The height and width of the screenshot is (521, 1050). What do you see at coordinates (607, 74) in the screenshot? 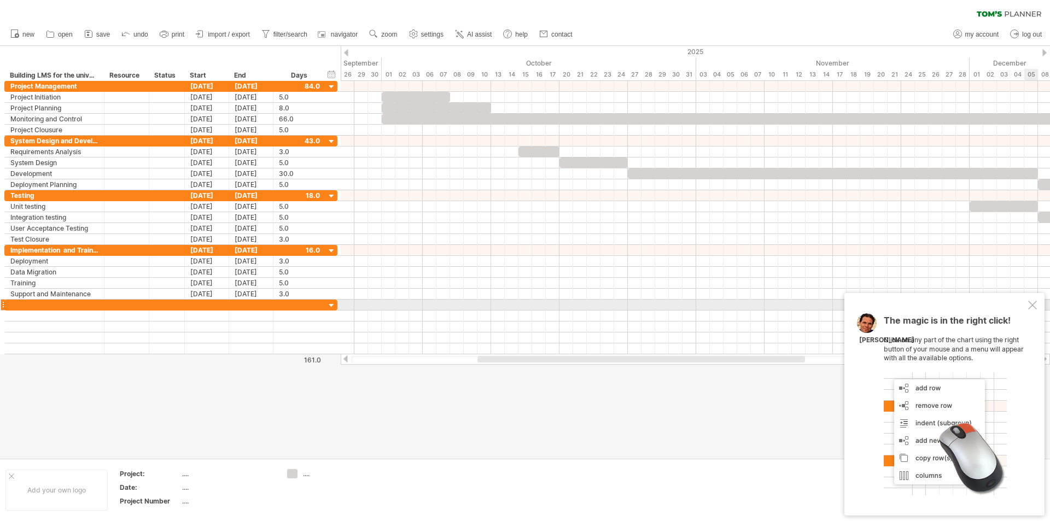
I see `div: Thursday, 23 October 2025` at bounding box center [607, 74].